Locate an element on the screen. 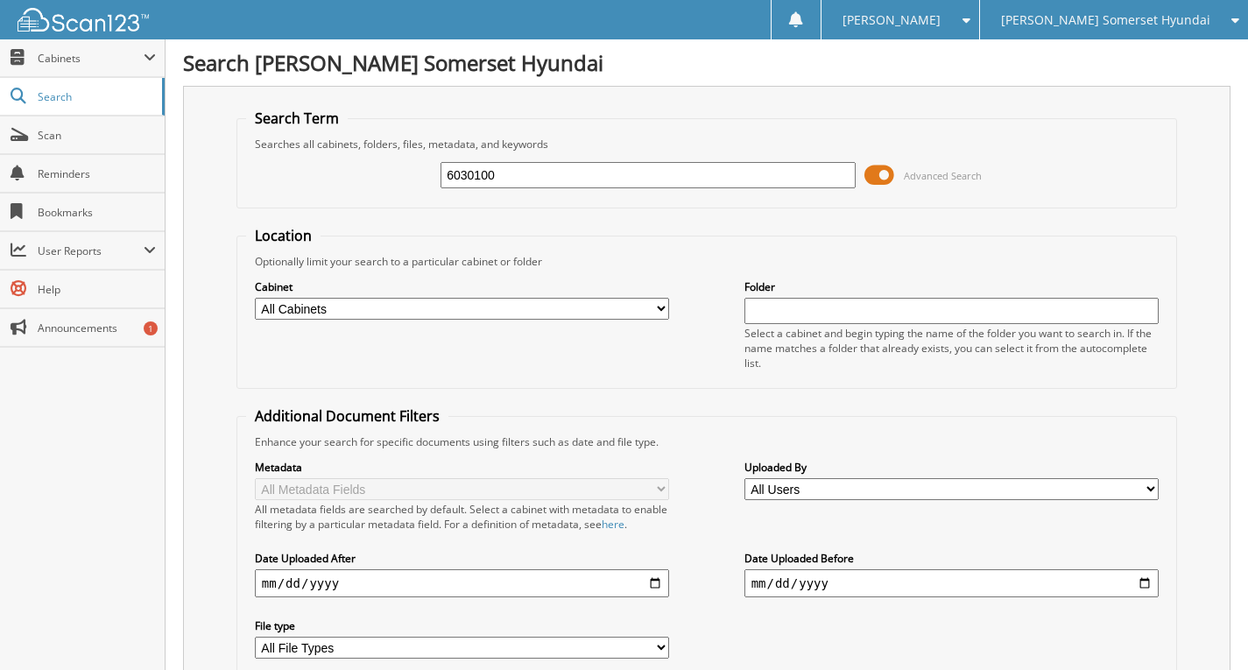 This screenshot has height=670, width=1248. div: Searches all cabinets, folders, files, metadata, and keywords is located at coordinates (707, 144).